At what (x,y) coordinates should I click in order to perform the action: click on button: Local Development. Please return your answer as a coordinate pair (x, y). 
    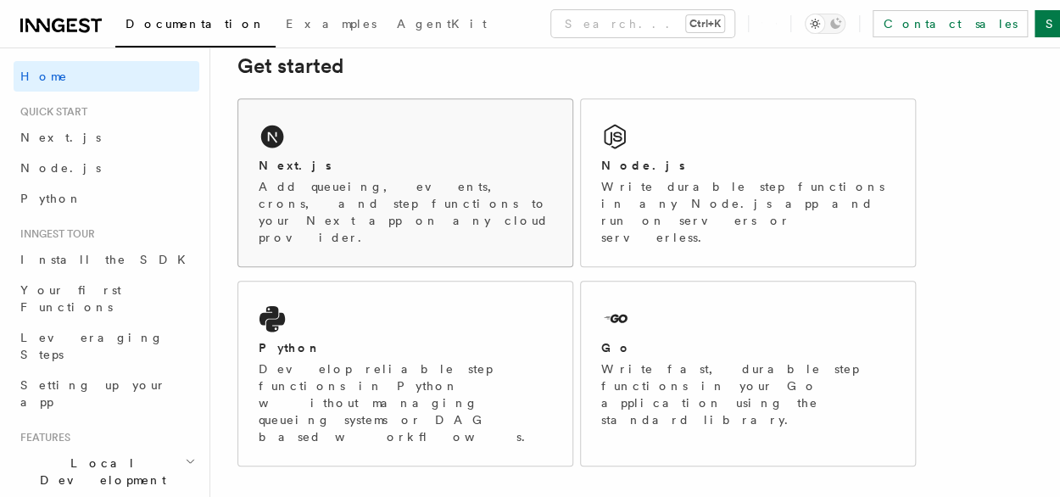
    Looking at the image, I should click on (106, 472).